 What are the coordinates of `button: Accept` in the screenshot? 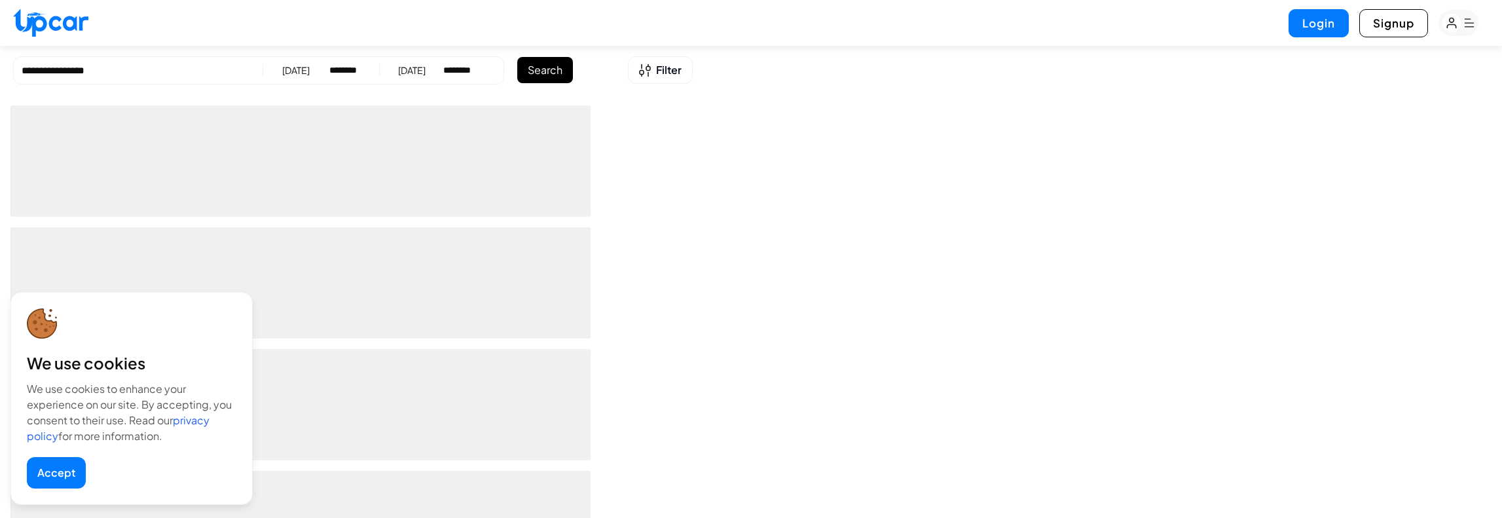 It's located at (56, 473).